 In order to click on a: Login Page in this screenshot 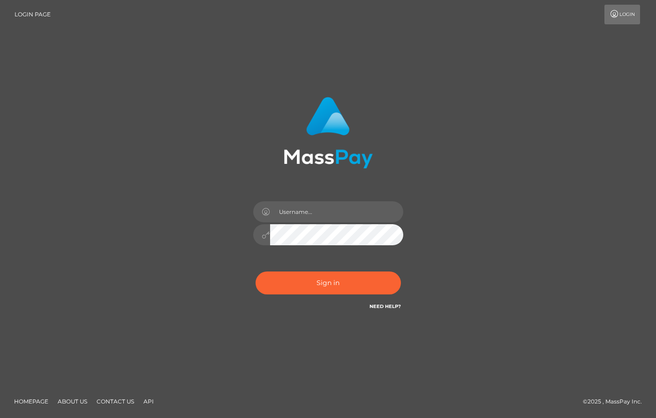, I will do `click(32, 15)`.